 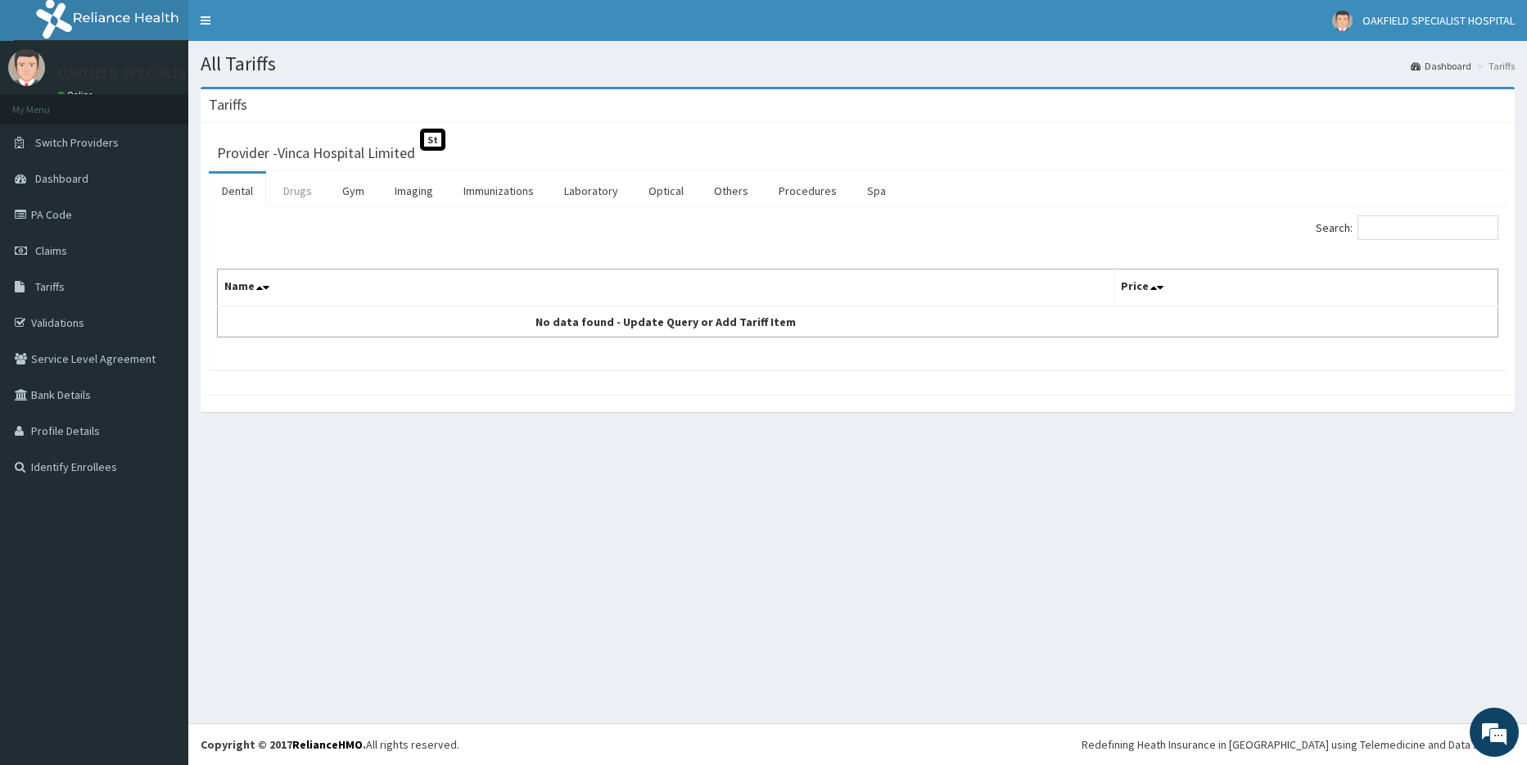 What do you see at coordinates (228, 105) in the screenshot?
I see `h3: Tariffs` at bounding box center [228, 105].